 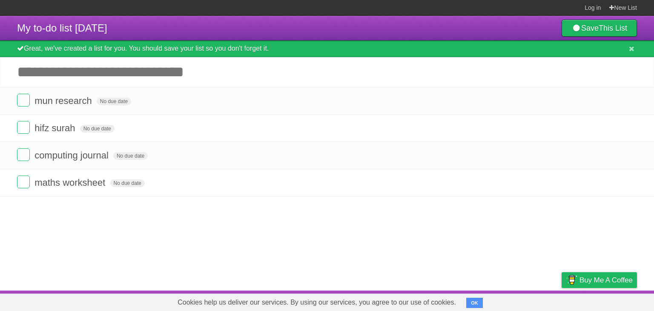 What do you see at coordinates (600, 280) in the screenshot?
I see `a: Buy me a coffee` at bounding box center [600, 280].